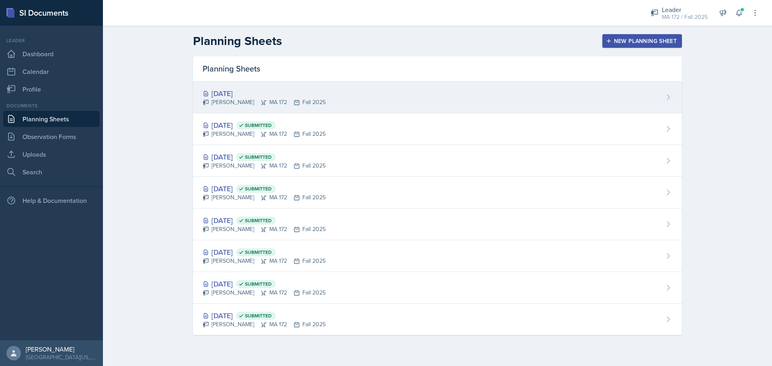 The image size is (772, 366). What do you see at coordinates (51, 172) in the screenshot?
I see `a: Search` at bounding box center [51, 172].